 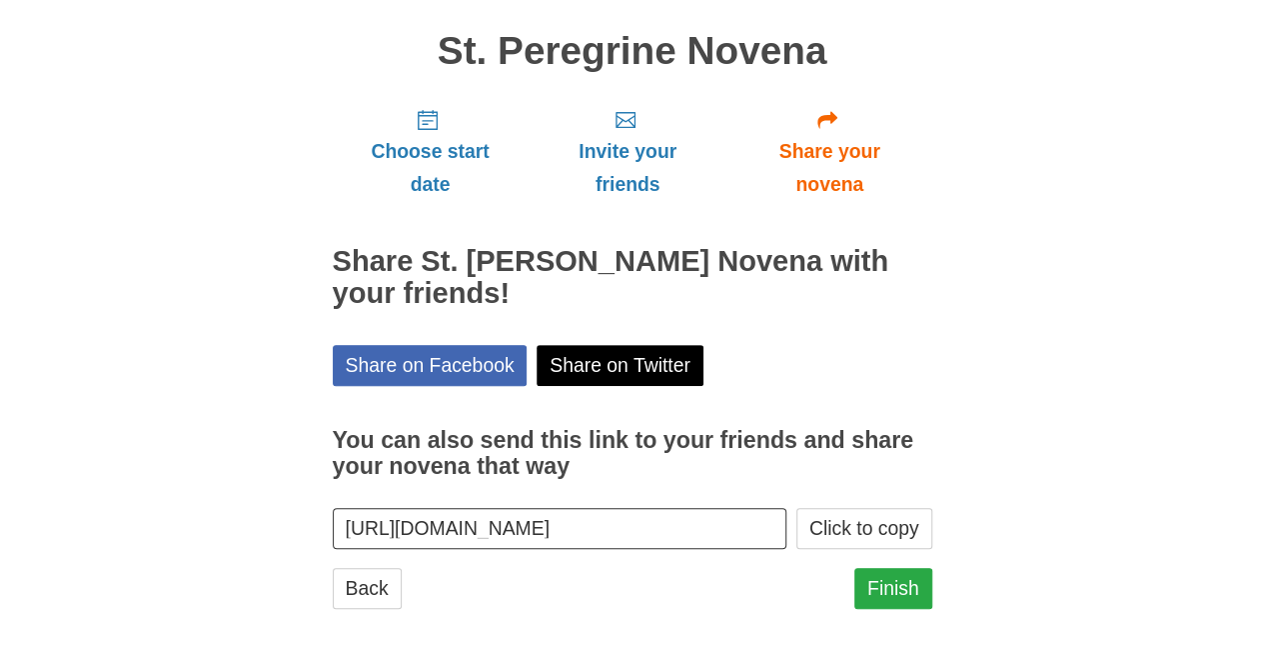 What do you see at coordinates (627, 151) in the screenshot?
I see `a: Invite your friends` at bounding box center [627, 151].